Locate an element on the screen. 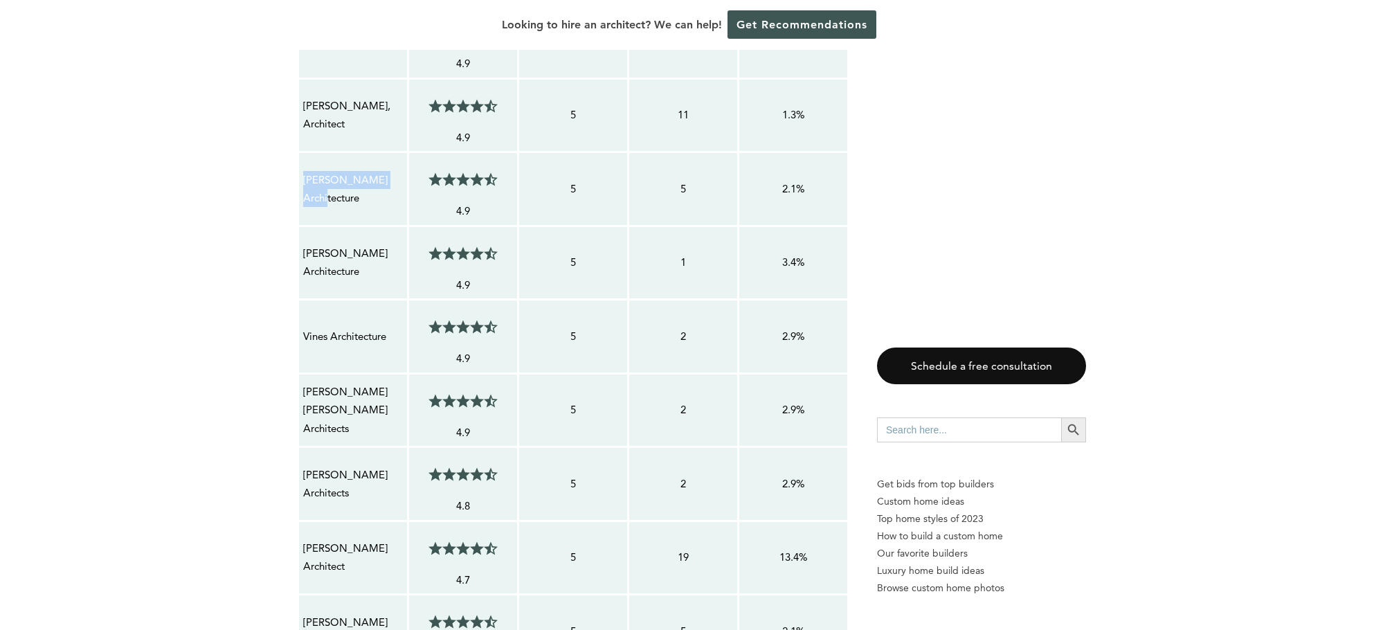 This screenshot has width=1383, height=630. a: How to build a custom home is located at coordinates (981, 536).